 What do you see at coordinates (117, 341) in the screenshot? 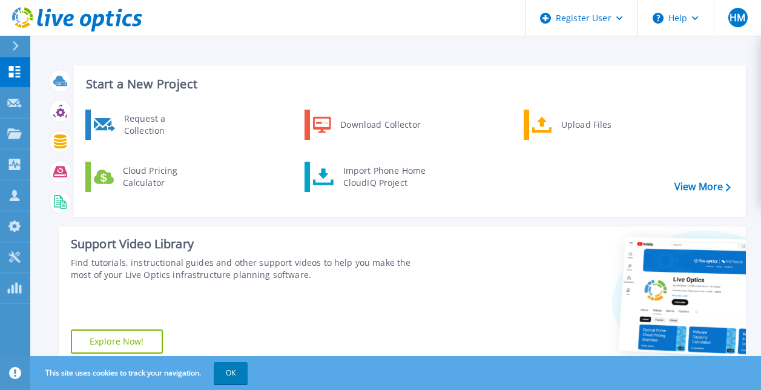
I see `a: Explore Now!` at bounding box center [117, 341].